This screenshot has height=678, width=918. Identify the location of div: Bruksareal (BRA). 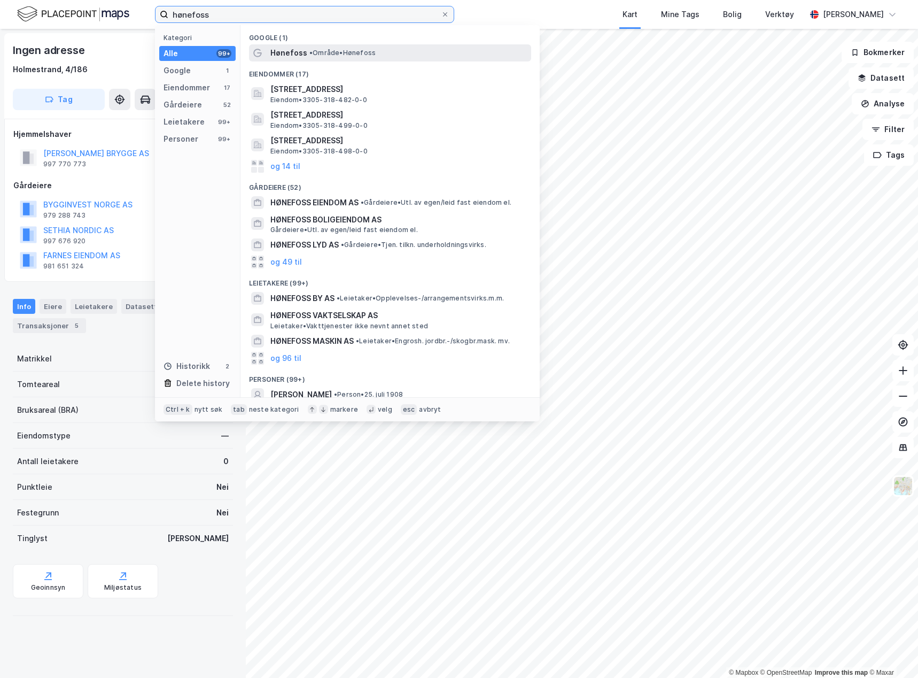
(48, 410).